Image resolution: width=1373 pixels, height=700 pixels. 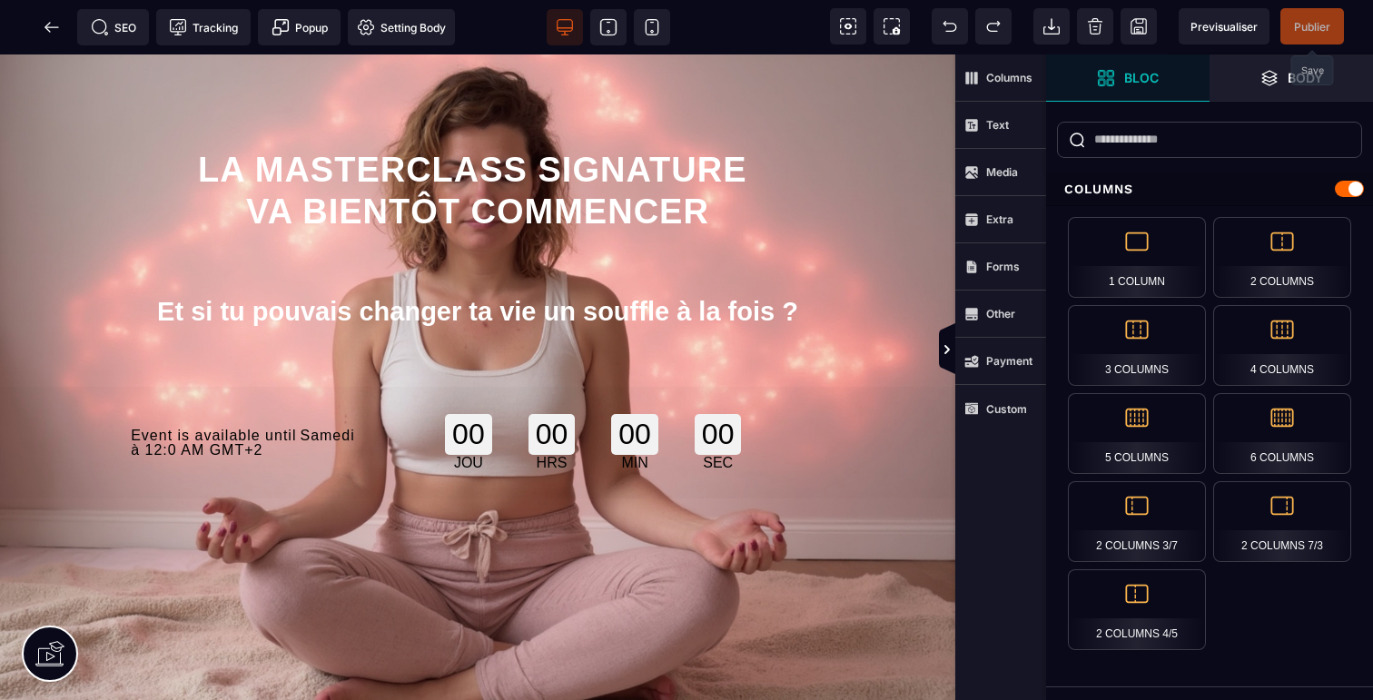 I want to click on div: 1 Column, so click(x=1137, y=257).